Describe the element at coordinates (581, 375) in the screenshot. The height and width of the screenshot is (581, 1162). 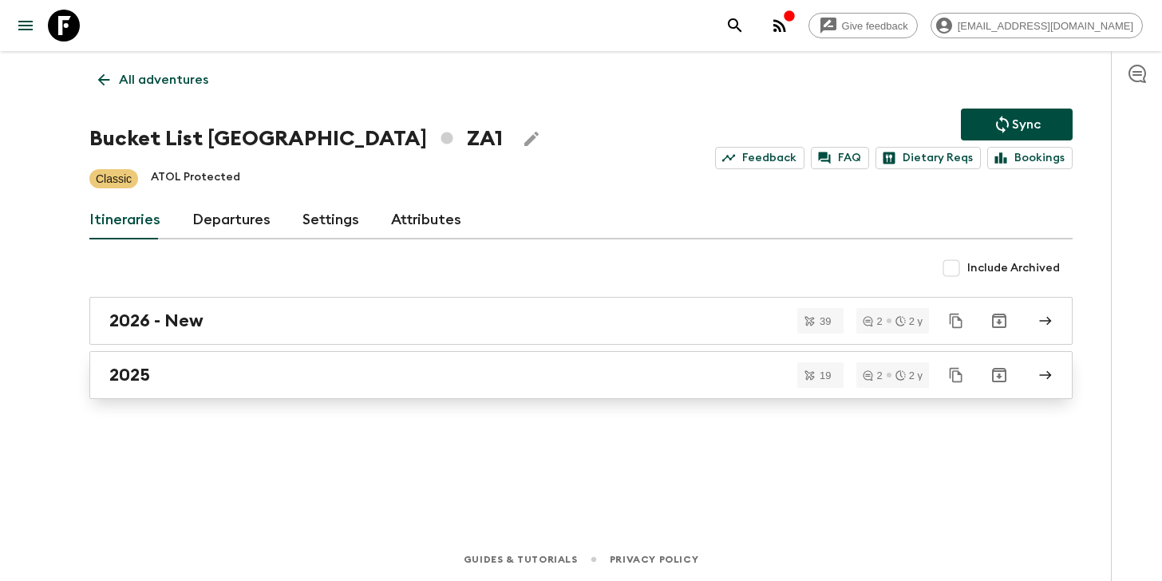
I see `a: 2025` at that location.